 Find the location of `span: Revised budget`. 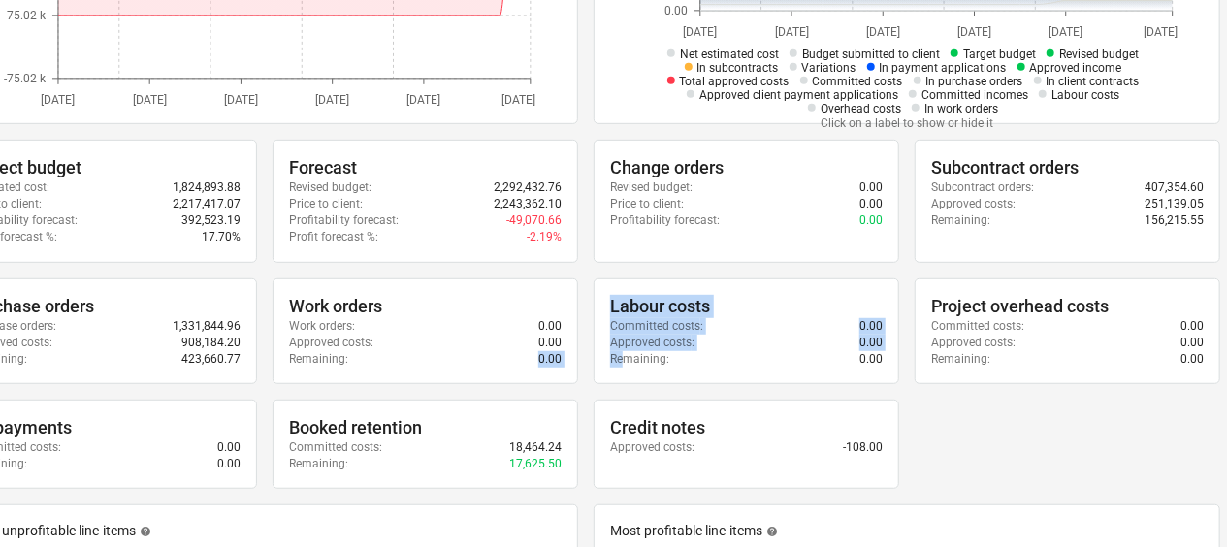

span: Revised budget is located at coordinates (1099, 54).